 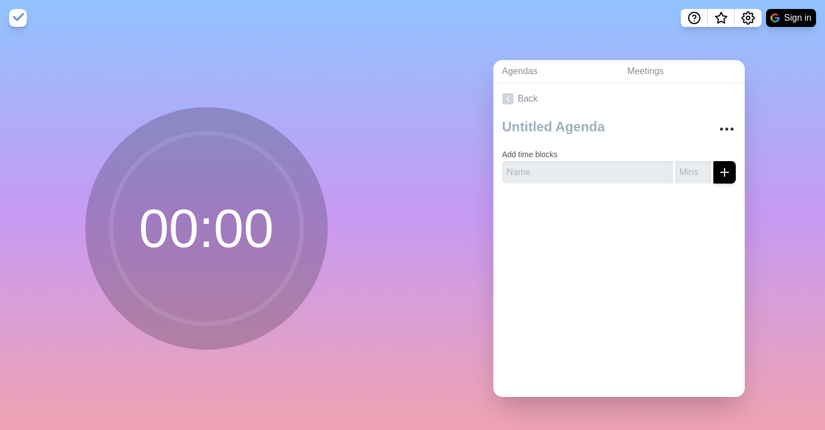 I want to click on img: timeblocks logo, so click(x=18, y=18).